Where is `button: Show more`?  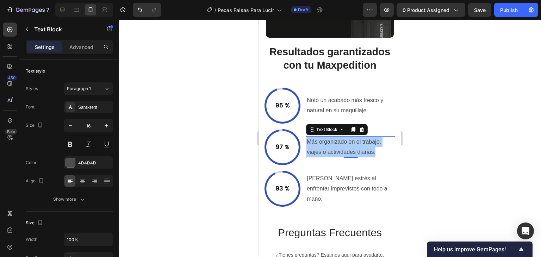
button: Show more is located at coordinates (69, 199).